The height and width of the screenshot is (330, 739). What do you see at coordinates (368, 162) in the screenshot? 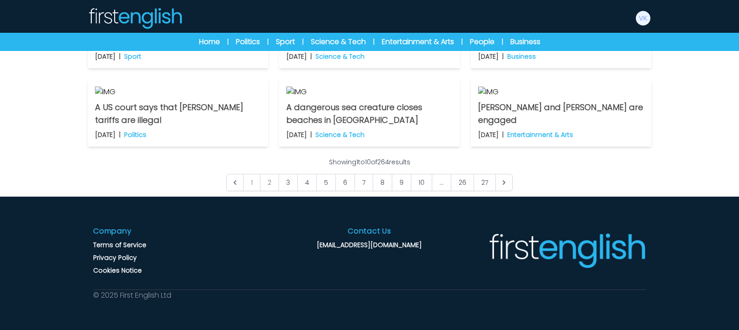
I see `span: 10` at bounding box center [368, 162].